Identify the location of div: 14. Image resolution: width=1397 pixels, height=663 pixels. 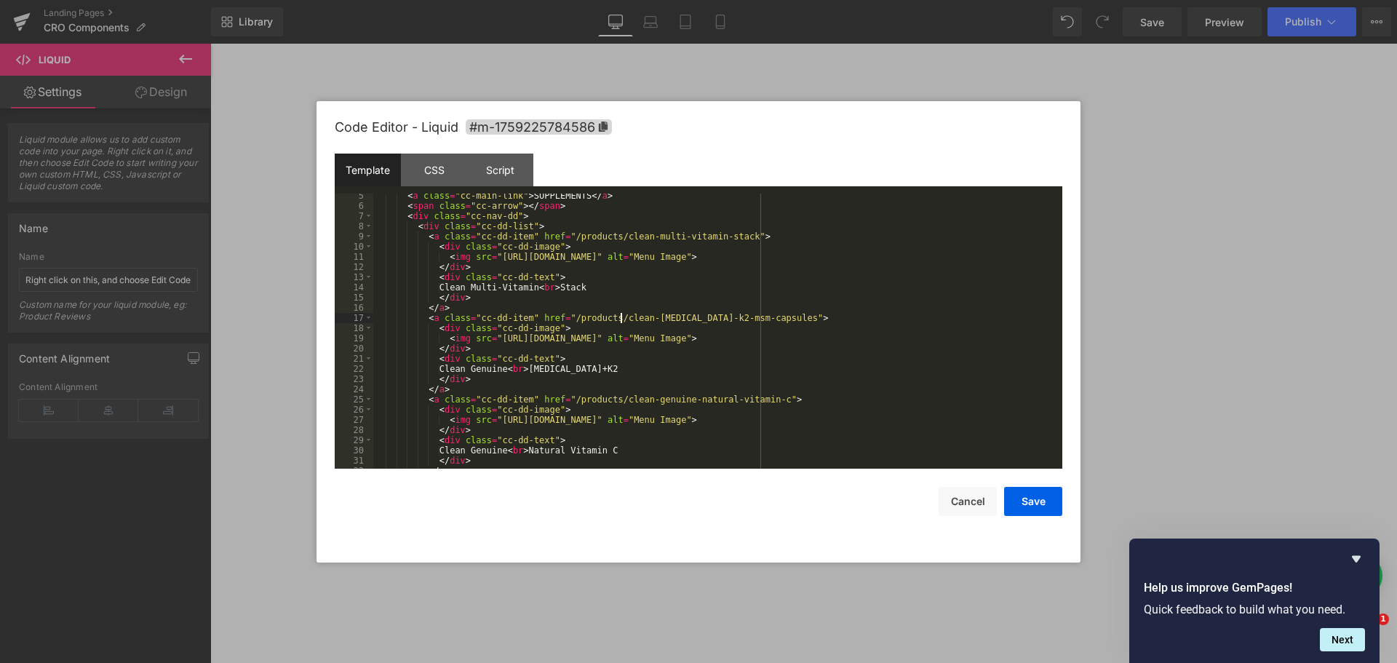
(354, 287).